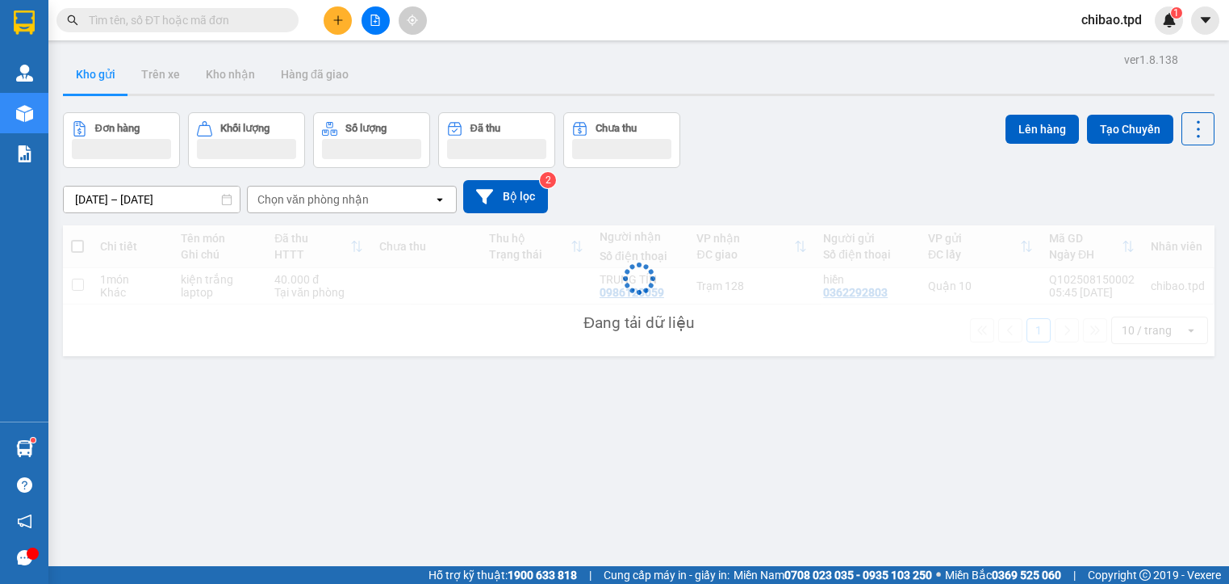 The height and width of the screenshot is (584, 1229). What do you see at coordinates (371, 140) in the screenshot?
I see `button: Số lượng` at bounding box center [371, 140].